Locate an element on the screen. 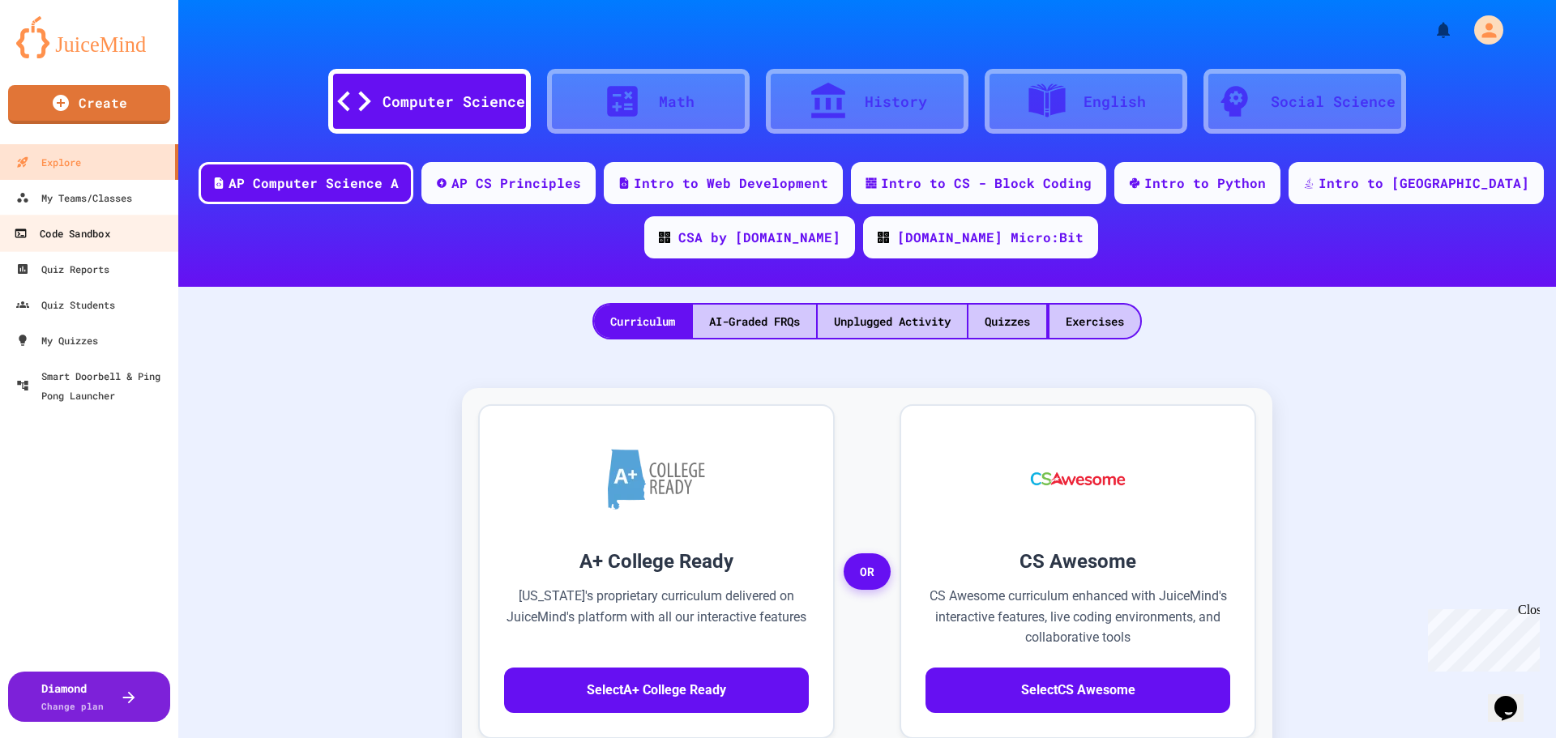 This screenshot has width=1556, height=738. div: Unplugged Activity is located at coordinates (892, 321).